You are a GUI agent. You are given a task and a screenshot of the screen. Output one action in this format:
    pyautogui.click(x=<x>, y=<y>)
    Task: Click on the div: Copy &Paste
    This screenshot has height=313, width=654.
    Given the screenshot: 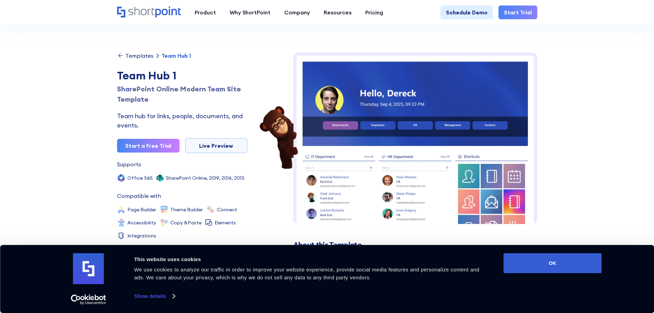 What is the action you would take?
    pyautogui.click(x=186, y=222)
    